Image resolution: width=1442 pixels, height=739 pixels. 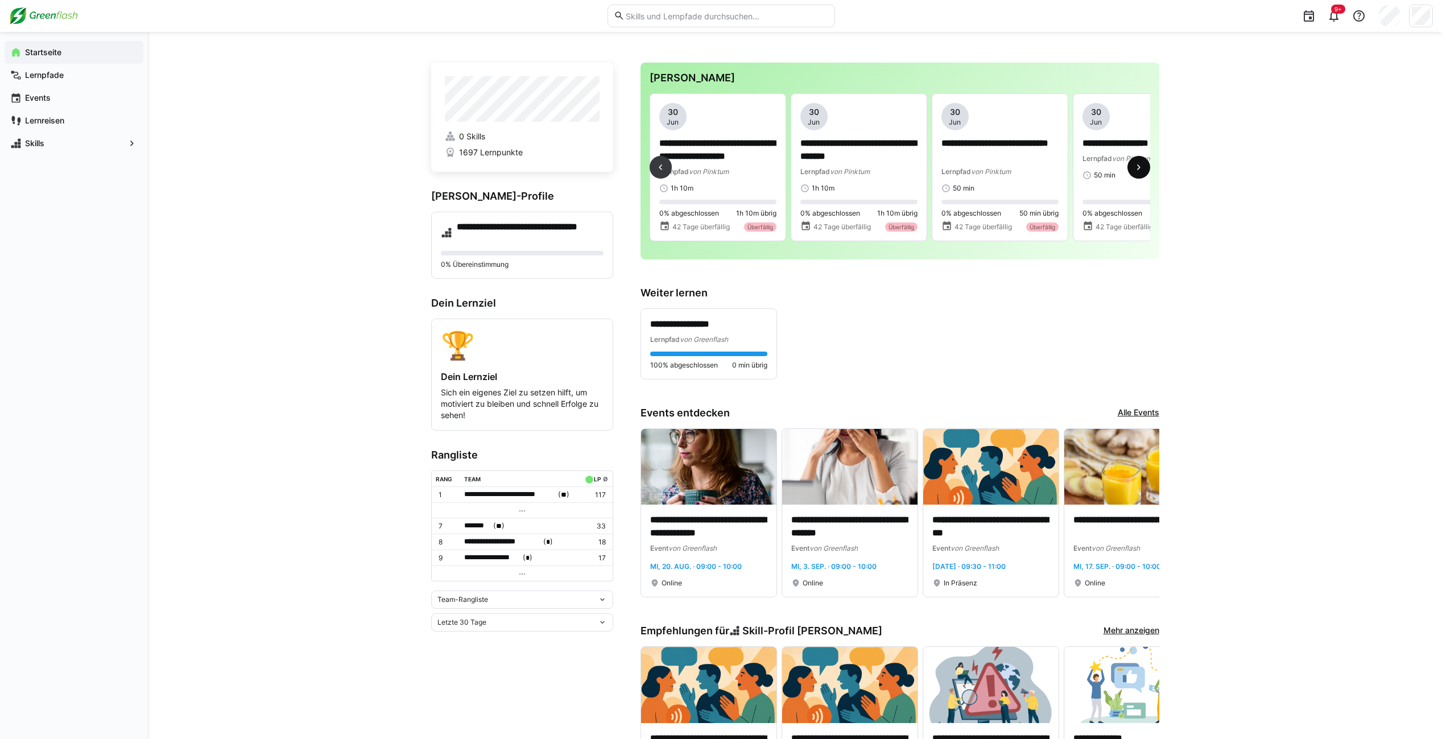 What do you see at coordinates (900, 293) in the screenshot?
I see `h3: Weiter lernen` at bounding box center [900, 293].